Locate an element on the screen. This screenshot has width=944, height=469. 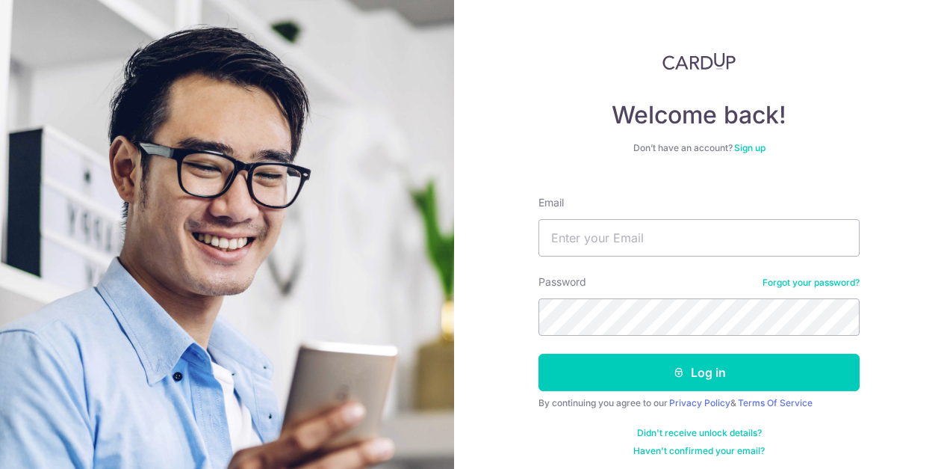
button: Log in is located at coordinates (699, 372).